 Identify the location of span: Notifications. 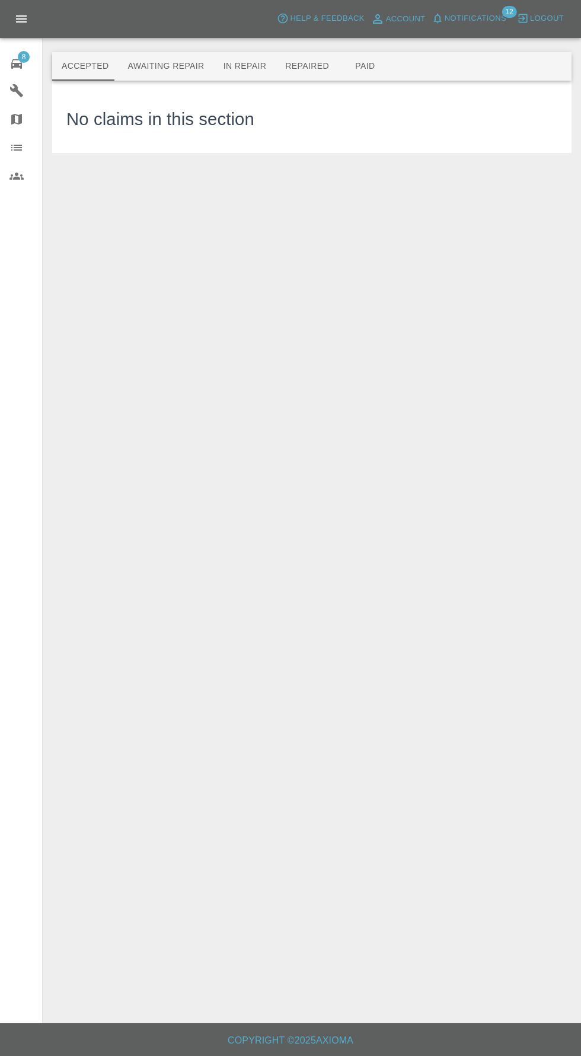
(475, 18).